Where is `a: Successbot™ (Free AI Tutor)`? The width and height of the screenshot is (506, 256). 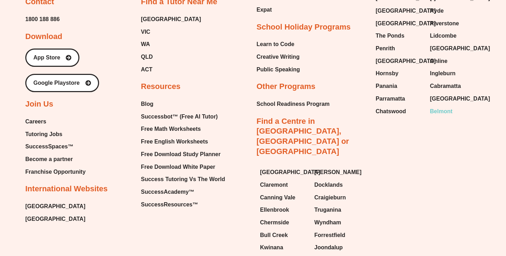
a: Successbot™ (Free AI Tutor) is located at coordinates (183, 117).